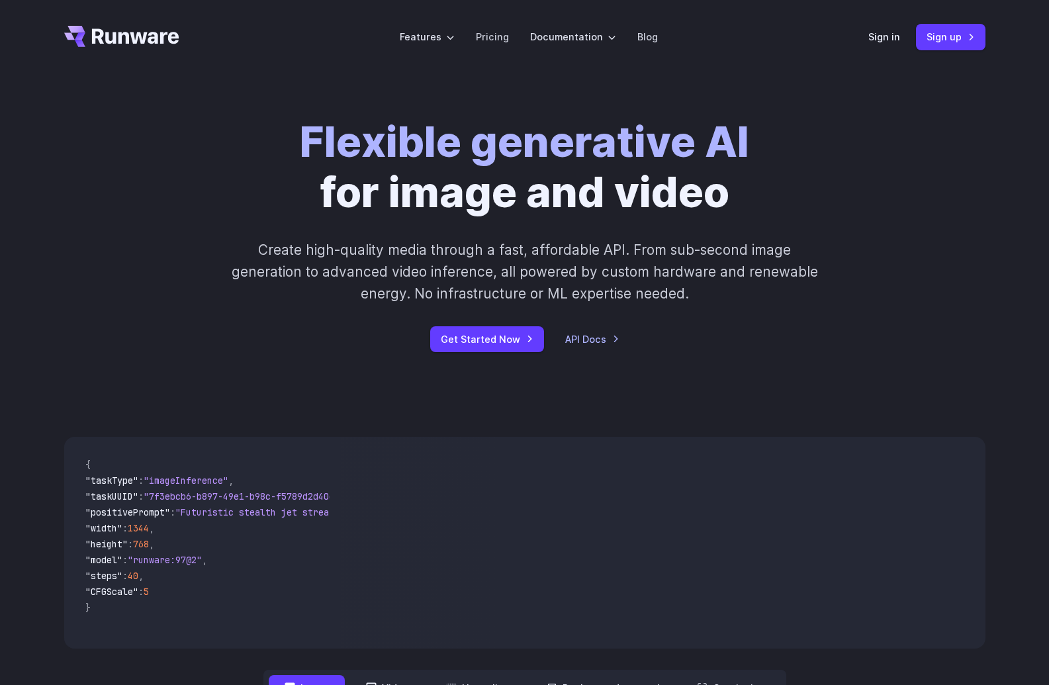 Image resolution: width=1049 pixels, height=685 pixels. Describe the element at coordinates (884, 36) in the screenshot. I see `a: Sign in` at that location.